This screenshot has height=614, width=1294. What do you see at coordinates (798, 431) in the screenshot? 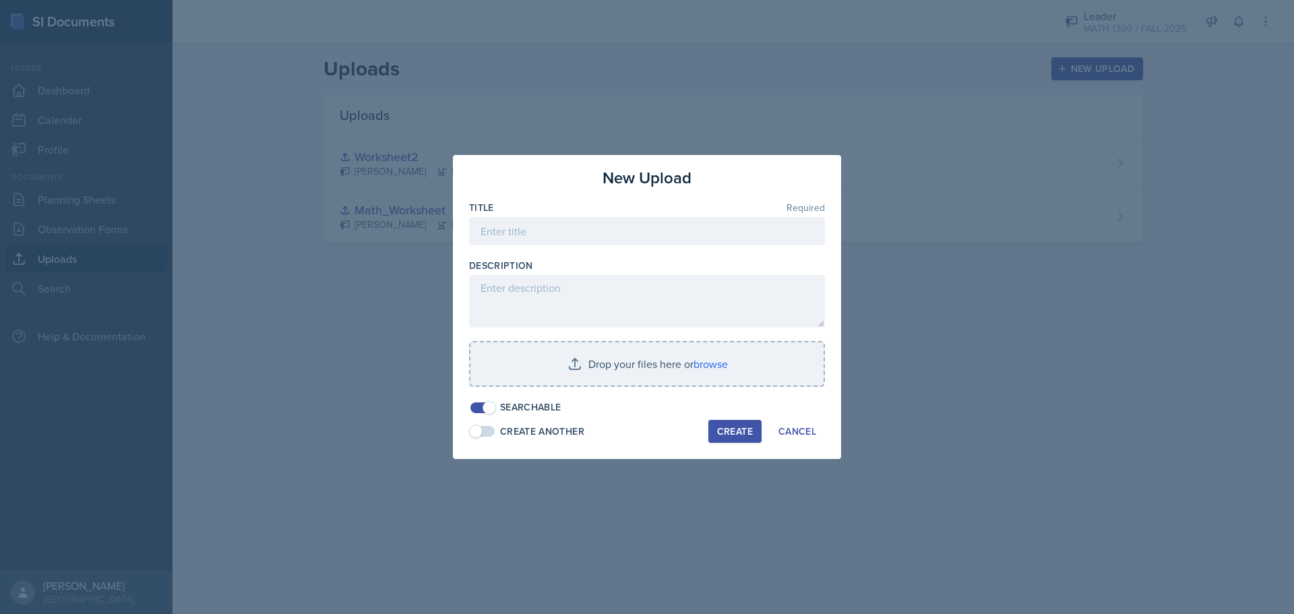
I see `button: Cancel` at bounding box center [798, 431].